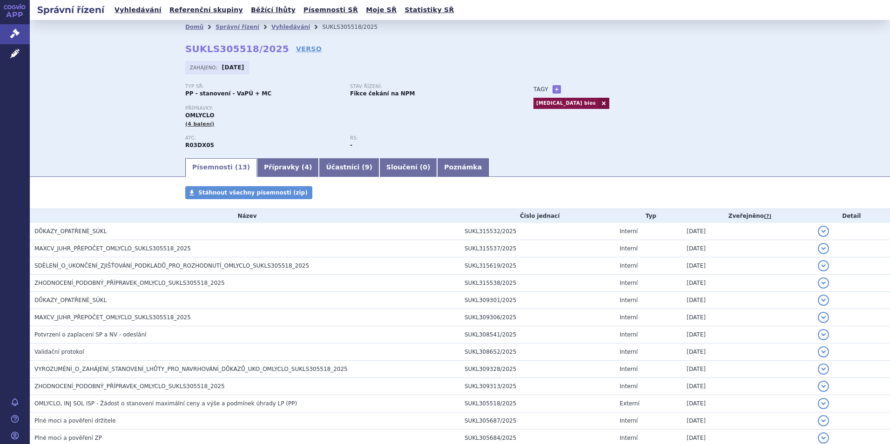 The image size is (890, 444). What do you see at coordinates (191, 369) in the screenshot?
I see `span: VYROZUMĚNÍ_O_ZAHÁJENÍ_STANOVENÍ_LHŮTY_PRO_NAVRHOVÁNÍ_DŮKAZŮ_UKO_OMLYCLO_SUKLS305518_2025` at bounding box center [191, 369].